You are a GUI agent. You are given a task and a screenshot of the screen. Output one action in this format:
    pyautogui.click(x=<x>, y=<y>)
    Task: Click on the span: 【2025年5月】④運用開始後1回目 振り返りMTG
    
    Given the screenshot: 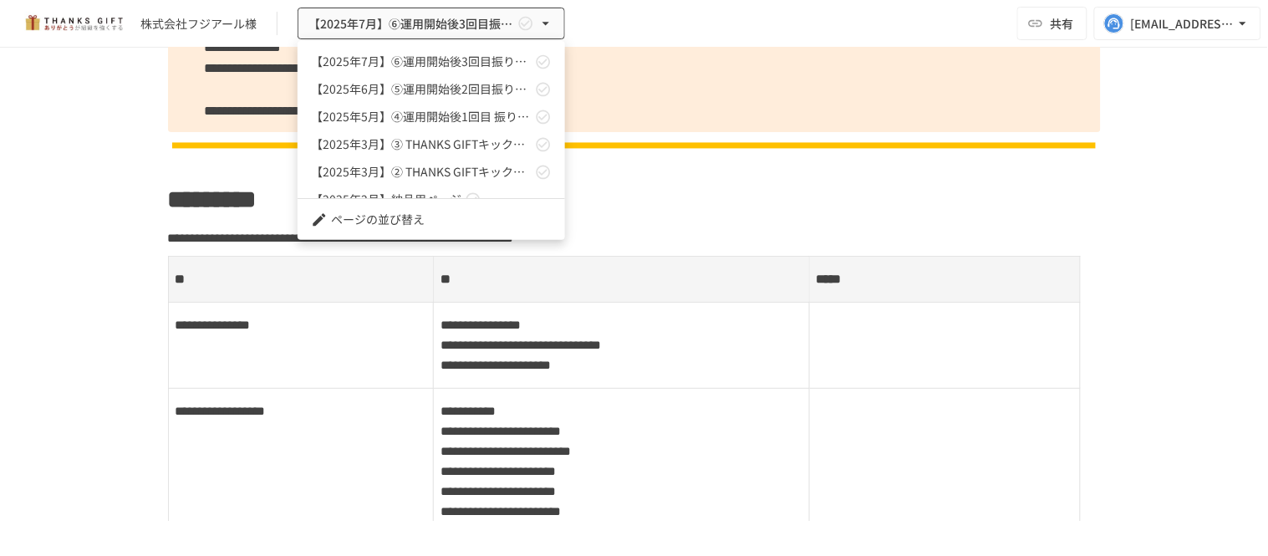 What is the action you would take?
    pyautogui.click(x=421, y=116)
    